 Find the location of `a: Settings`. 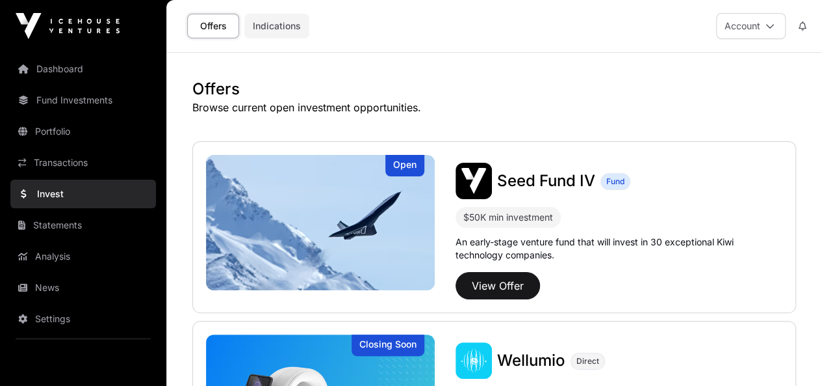

a: Settings is located at coordinates (83, 319).